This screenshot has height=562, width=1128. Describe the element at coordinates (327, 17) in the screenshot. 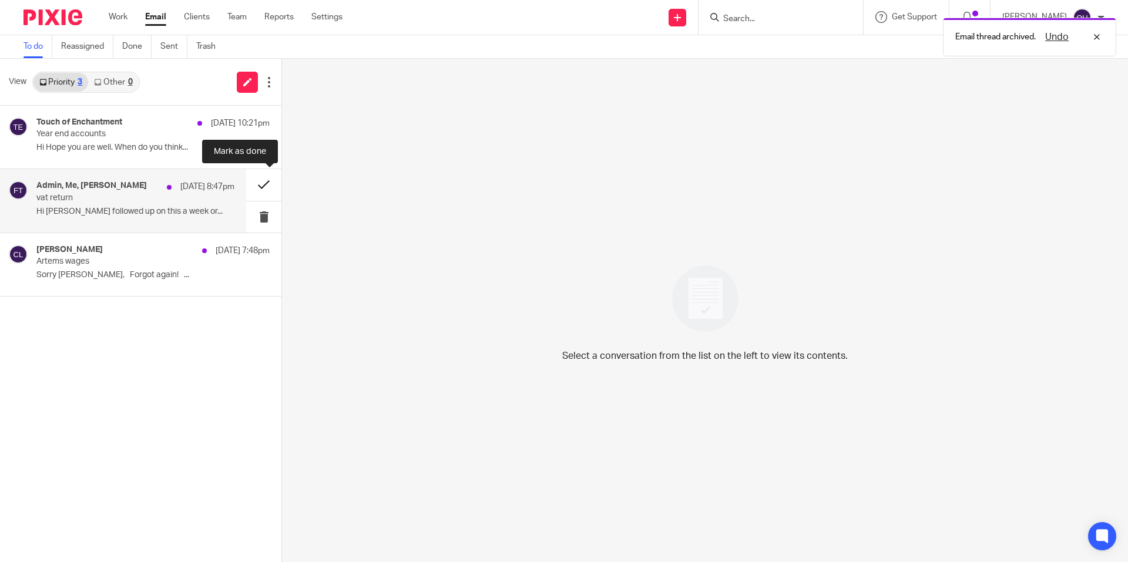

I see `a: Settings` at that location.